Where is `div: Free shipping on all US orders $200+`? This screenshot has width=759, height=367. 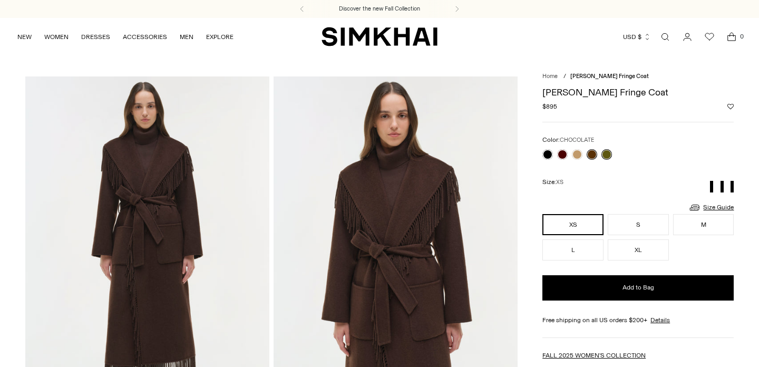 div: Free shipping on all US orders $200+ is located at coordinates (638, 320).